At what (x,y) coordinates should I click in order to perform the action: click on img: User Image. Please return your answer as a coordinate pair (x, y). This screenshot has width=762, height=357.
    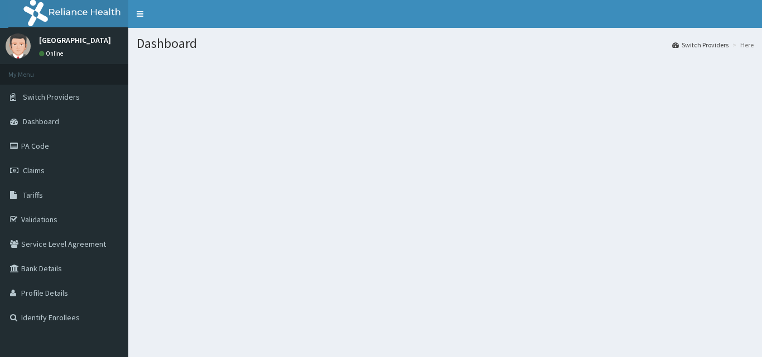
    Looking at the image, I should click on (18, 46).